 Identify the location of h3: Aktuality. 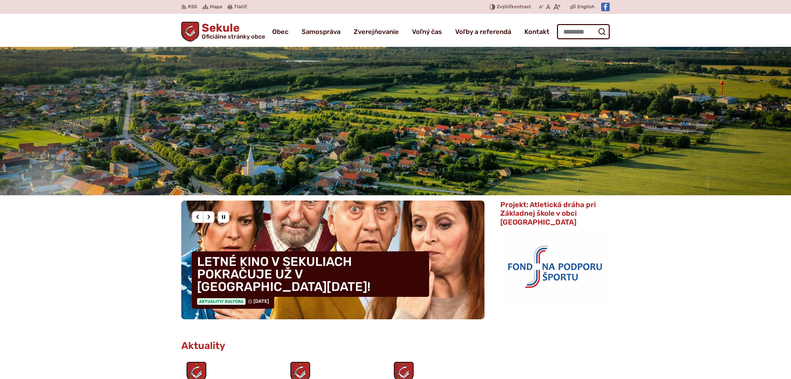
(203, 346).